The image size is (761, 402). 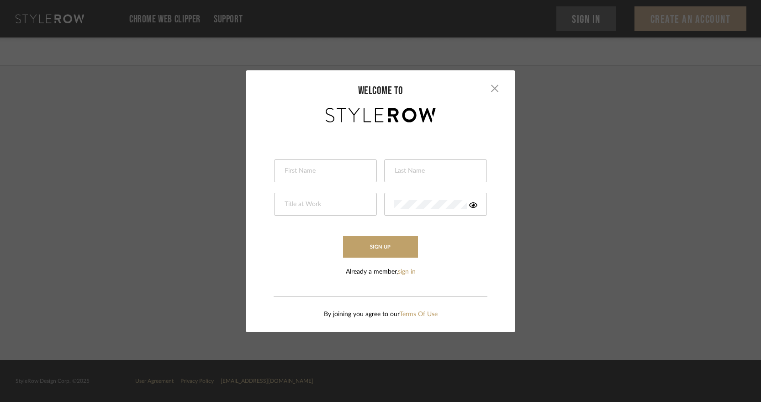 I want to click on input: Last Name, so click(x=434, y=171).